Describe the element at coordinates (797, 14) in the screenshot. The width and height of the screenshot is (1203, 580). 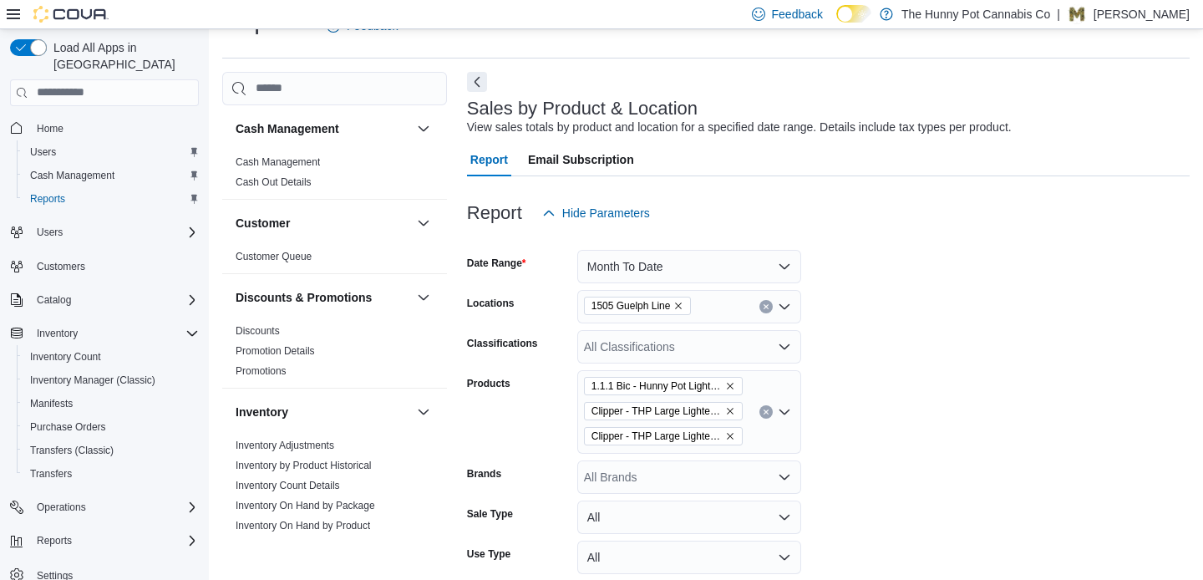
I see `span: Feedback` at that location.